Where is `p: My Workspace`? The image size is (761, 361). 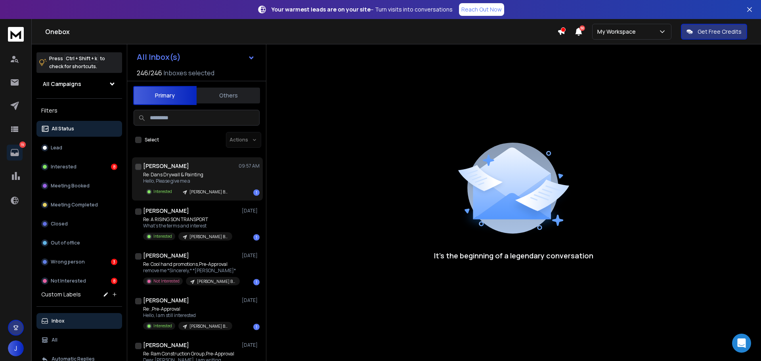 p: My Workspace is located at coordinates (618, 32).